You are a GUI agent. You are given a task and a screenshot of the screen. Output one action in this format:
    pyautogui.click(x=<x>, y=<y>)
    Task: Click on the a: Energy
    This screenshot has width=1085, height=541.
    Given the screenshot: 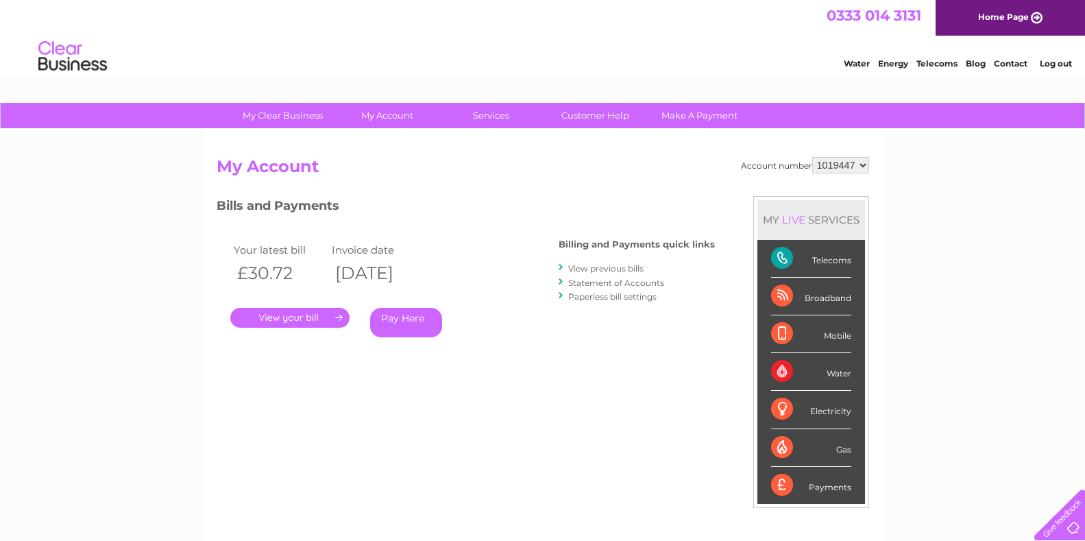 What is the action you would take?
    pyautogui.click(x=893, y=63)
    